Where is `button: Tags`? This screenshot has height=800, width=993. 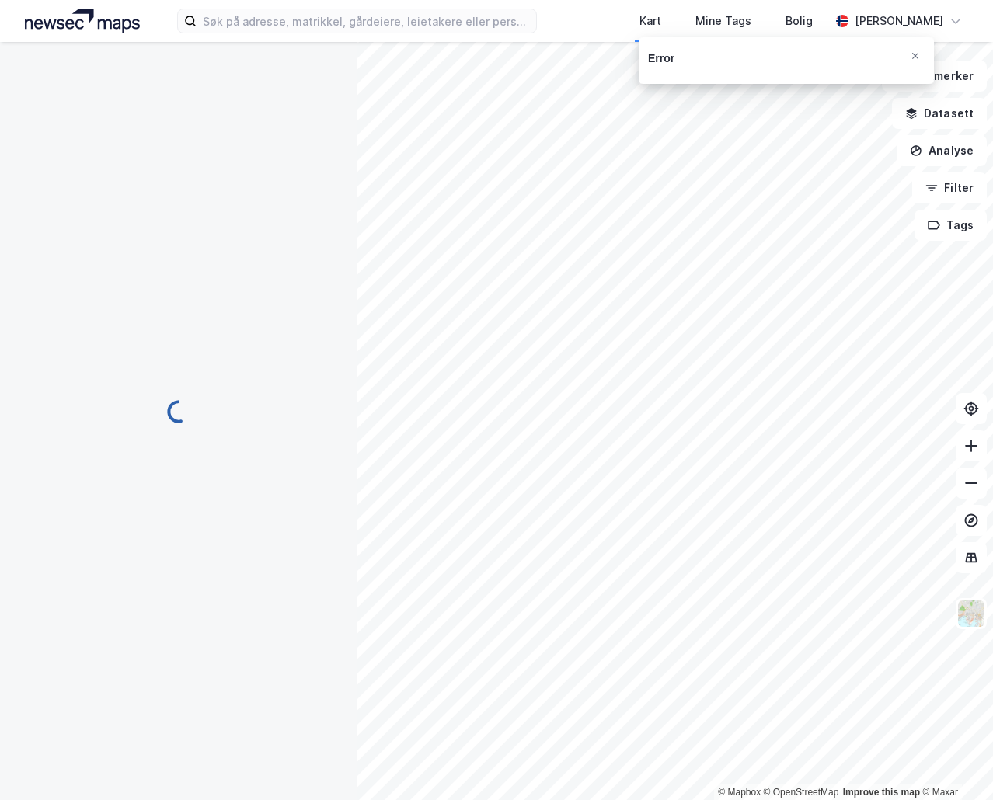
button: Tags is located at coordinates (950, 225).